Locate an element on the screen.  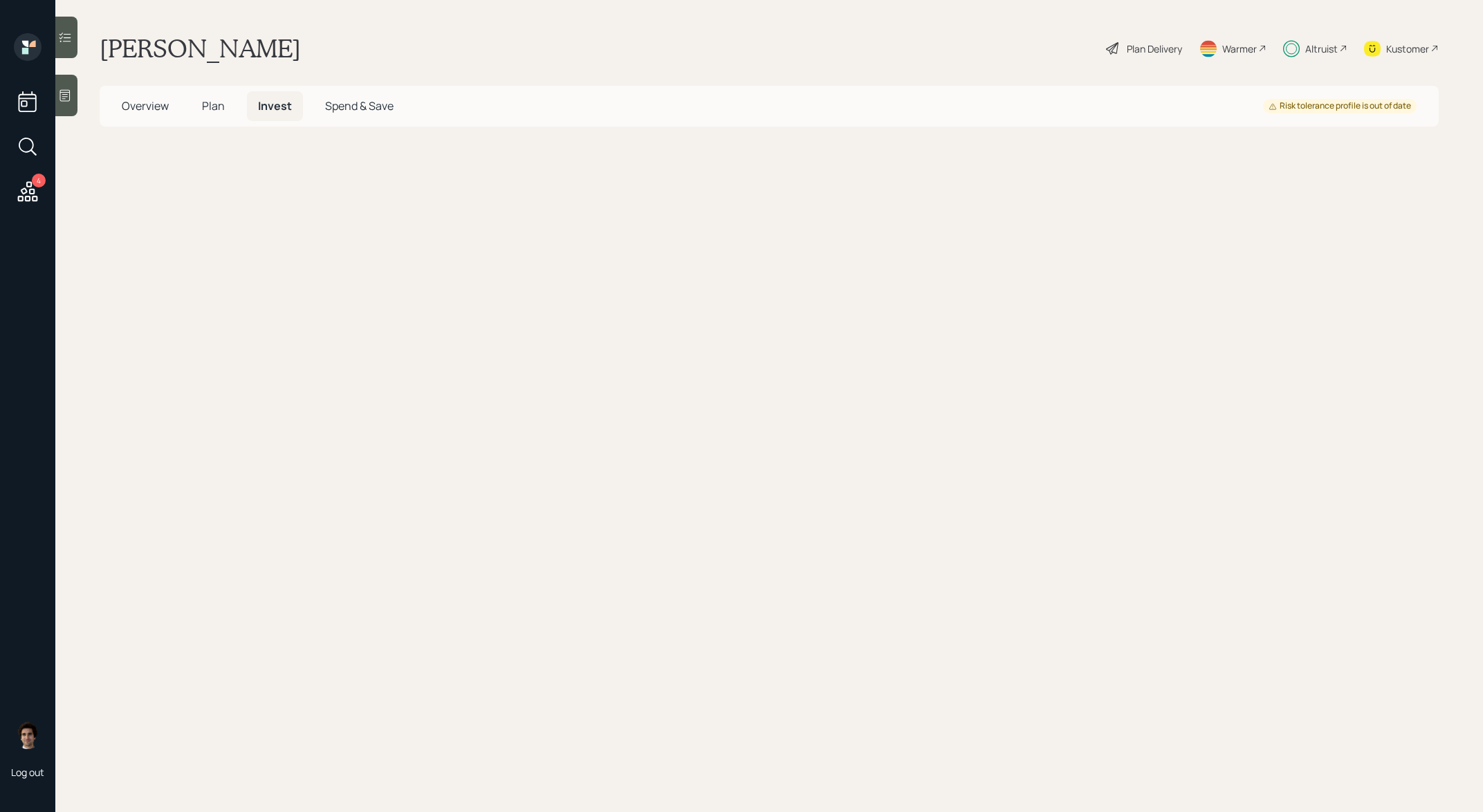
div: Plan Delivery is located at coordinates (1154, 48).